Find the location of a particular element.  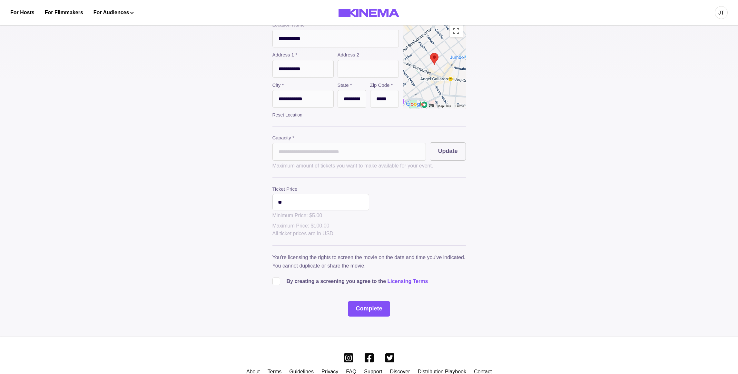

label: Ticket Price is located at coordinates (321, 189).